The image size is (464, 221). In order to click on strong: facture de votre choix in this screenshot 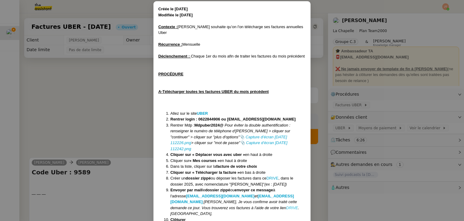, I will do `click(237, 166)`.